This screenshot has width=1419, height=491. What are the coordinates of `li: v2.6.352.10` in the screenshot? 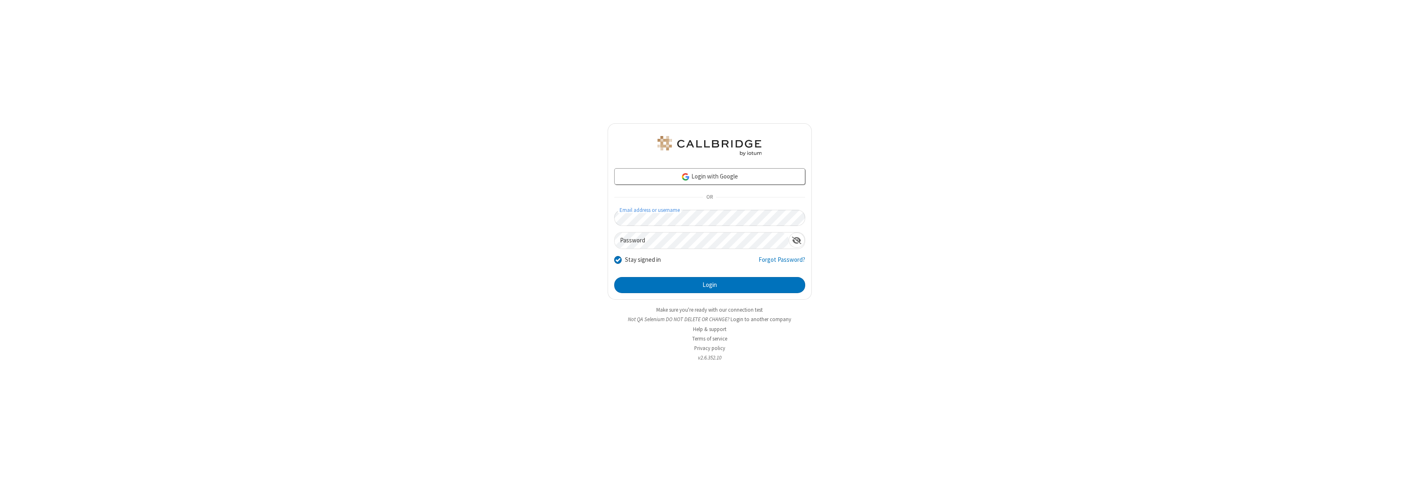 It's located at (710, 358).